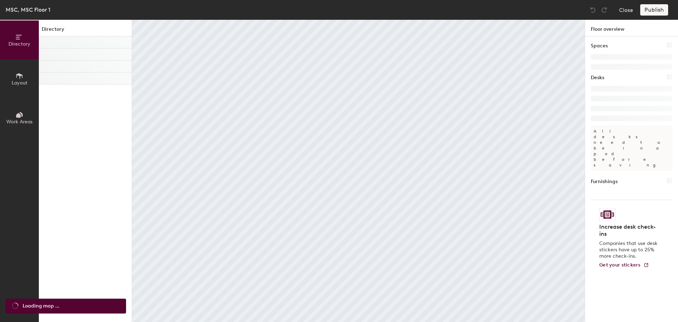 Image resolution: width=678 pixels, height=322 pixels. I want to click on h1: Desks, so click(597, 78).